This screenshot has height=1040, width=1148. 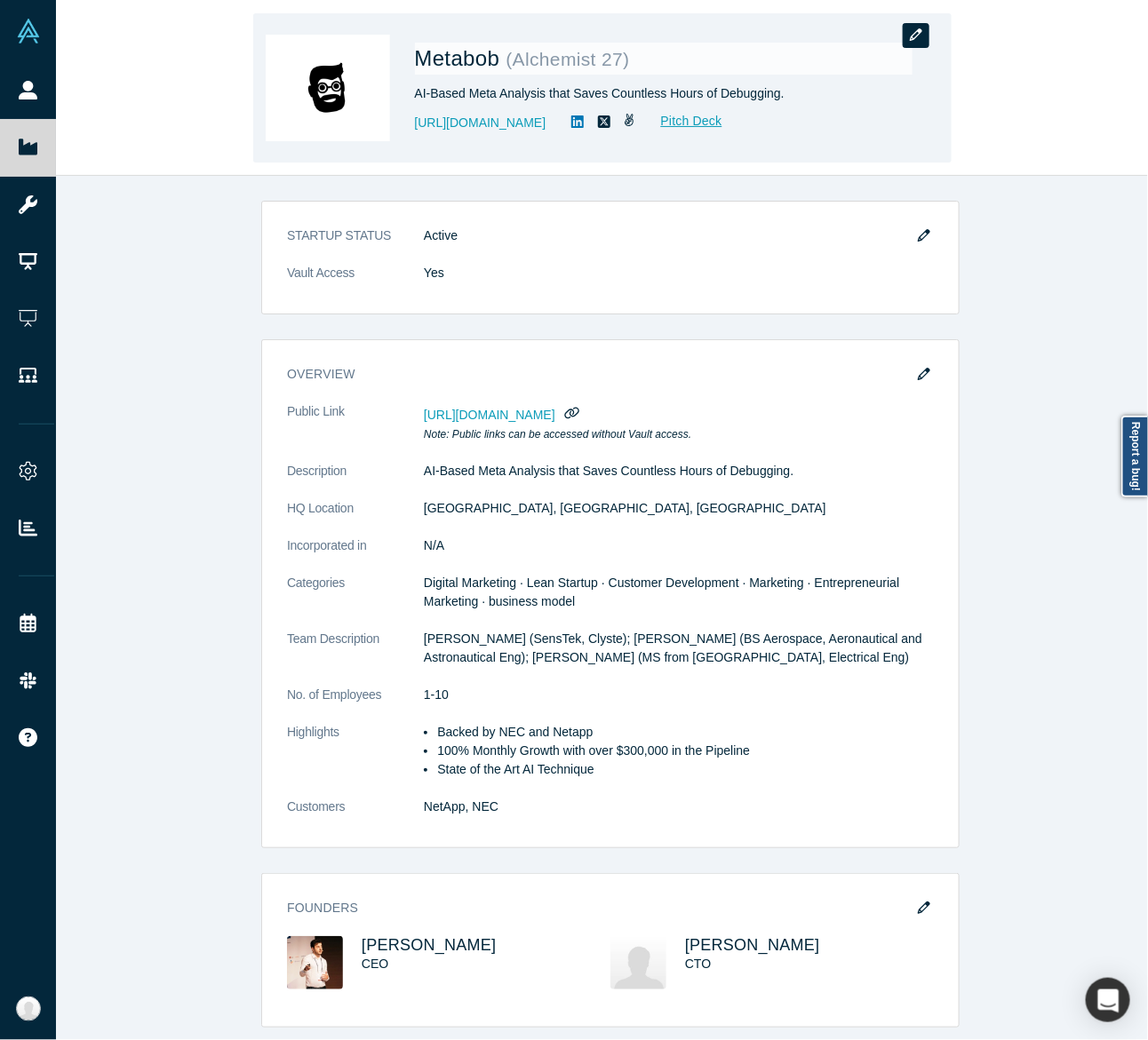 I want to click on dt: Categories, so click(x=355, y=601).